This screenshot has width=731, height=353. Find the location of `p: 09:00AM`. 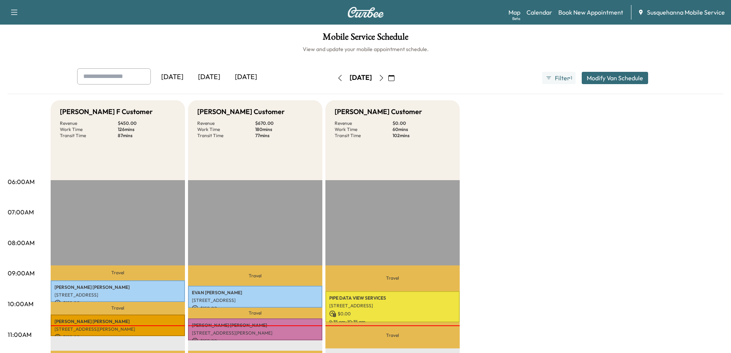

p: 09:00AM is located at coordinates (21, 273).